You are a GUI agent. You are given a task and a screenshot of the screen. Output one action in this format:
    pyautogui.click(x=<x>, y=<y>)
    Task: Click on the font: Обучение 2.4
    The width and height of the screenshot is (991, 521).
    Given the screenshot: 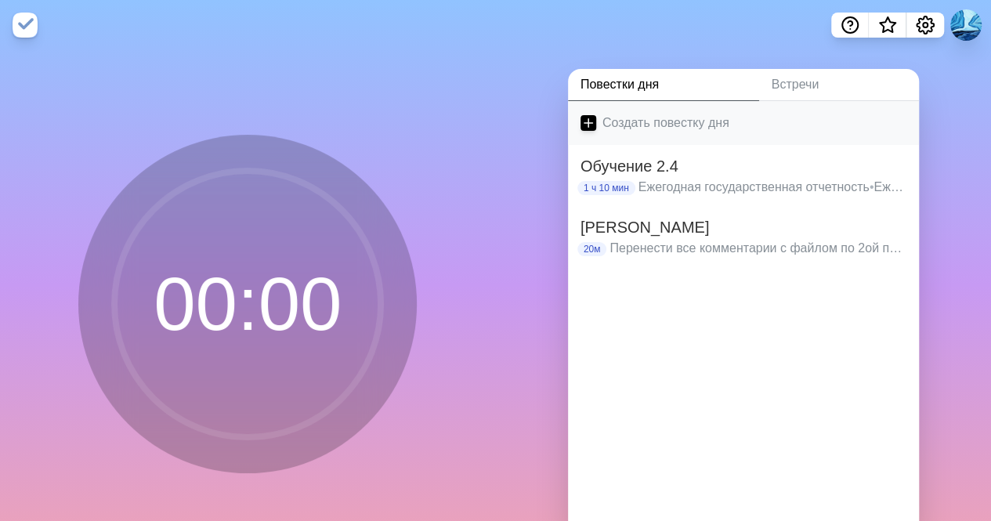 What is the action you would take?
    pyautogui.click(x=629, y=166)
    